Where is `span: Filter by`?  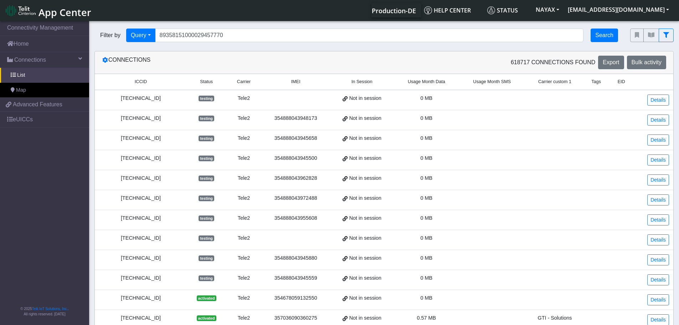 span: Filter by is located at coordinates (110, 35).